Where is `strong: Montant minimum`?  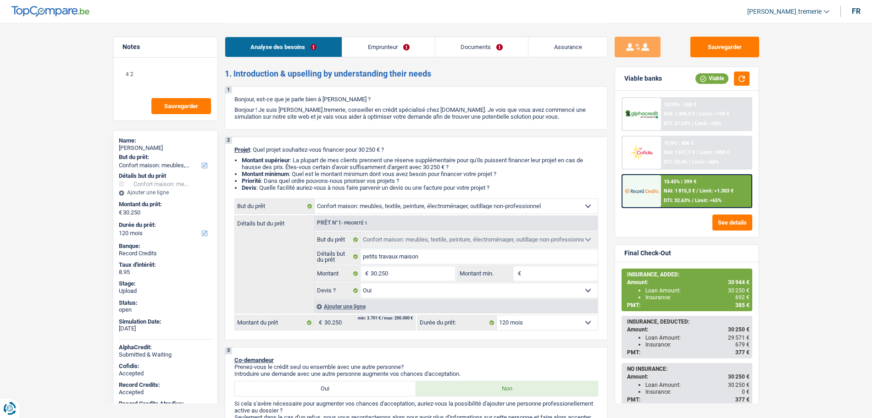
strong: Montant minimum is located at coordinates (265, 174).